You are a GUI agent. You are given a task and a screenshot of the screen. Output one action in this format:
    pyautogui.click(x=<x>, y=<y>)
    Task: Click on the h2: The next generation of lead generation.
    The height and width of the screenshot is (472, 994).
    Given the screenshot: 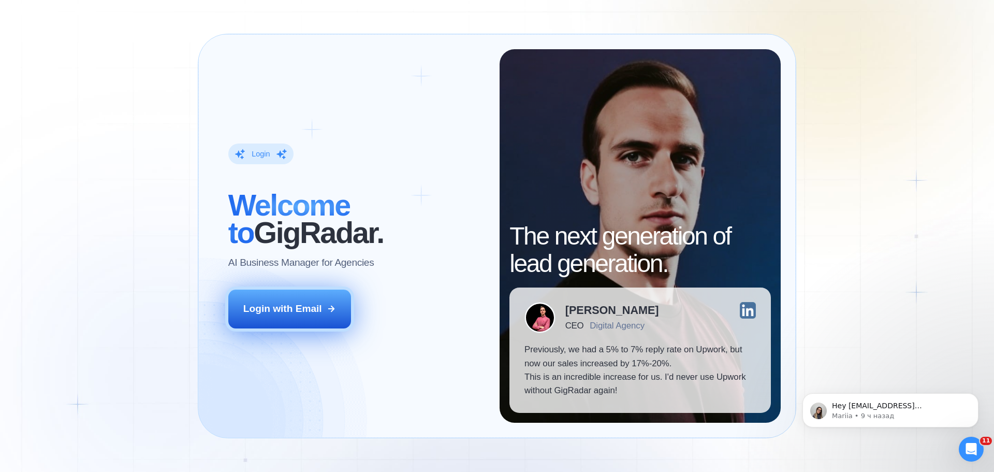 What is the action you would take?
    pyautogui.click(x=640, y=250)
    